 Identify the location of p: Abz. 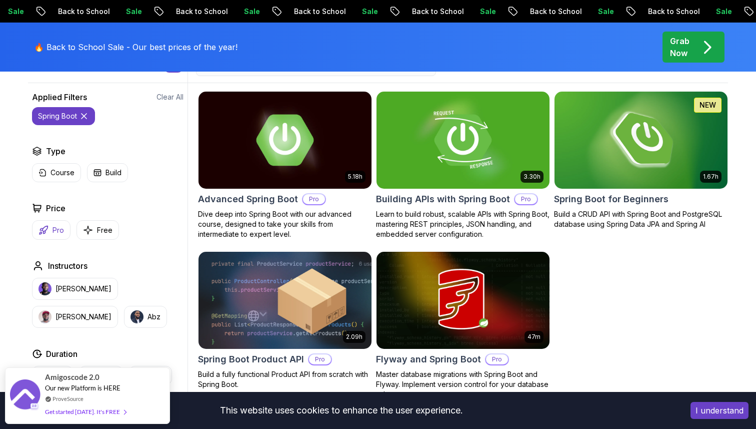
(154, 317).